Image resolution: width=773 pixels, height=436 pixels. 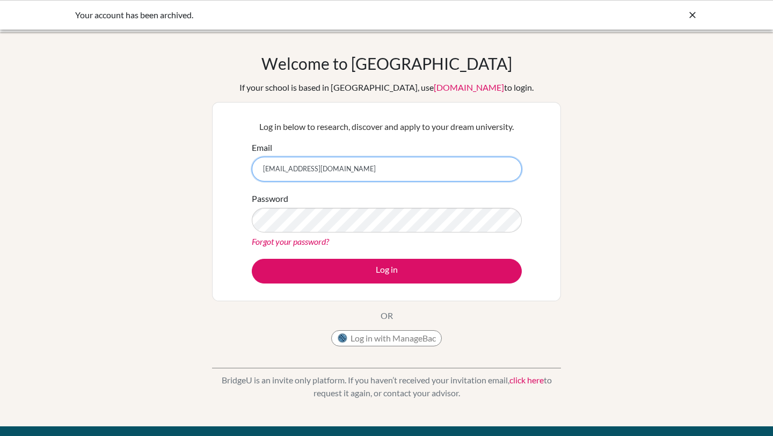 I want to click on p: OR, so click(x=386, y=316).